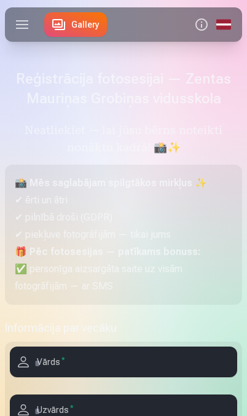  What do you see at coordinates (123, 235) in the screenshot?
I see `p: ✔ piekļuve fotogrāfijām — tikai jums` at bounding box center [123, 235].